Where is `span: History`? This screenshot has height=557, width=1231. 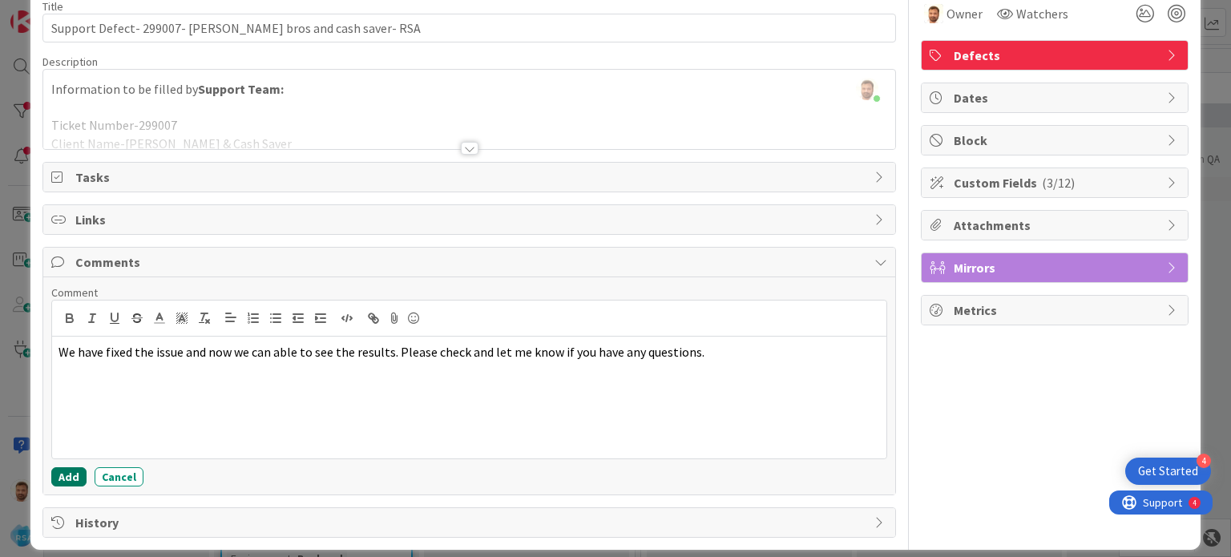
span: History is located at coordinates (470, 522).